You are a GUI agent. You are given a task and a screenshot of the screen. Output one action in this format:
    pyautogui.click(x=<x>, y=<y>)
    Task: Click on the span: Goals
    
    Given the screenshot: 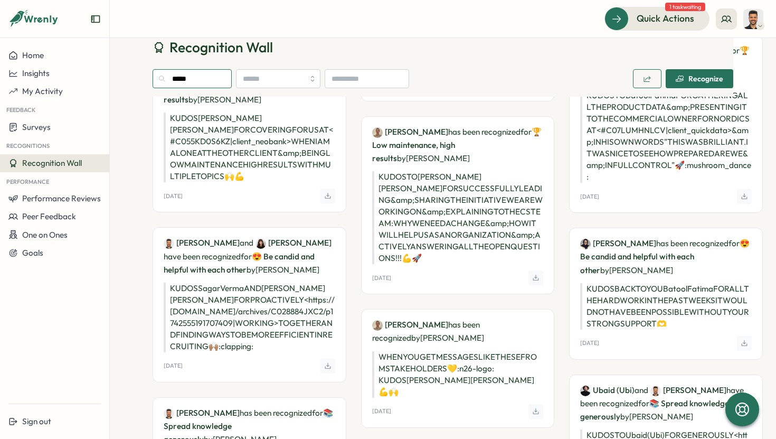 What is the action you would take?
    pyautogui.click(x=33, y=252)
    